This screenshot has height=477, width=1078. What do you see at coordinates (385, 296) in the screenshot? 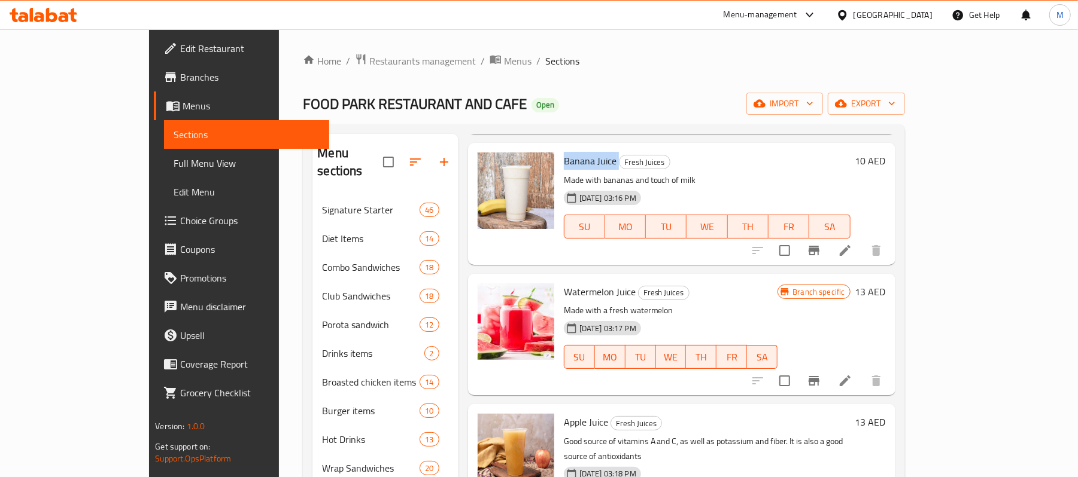
I see `div: Club Sandwiches18` at bounding box center [385, 296].